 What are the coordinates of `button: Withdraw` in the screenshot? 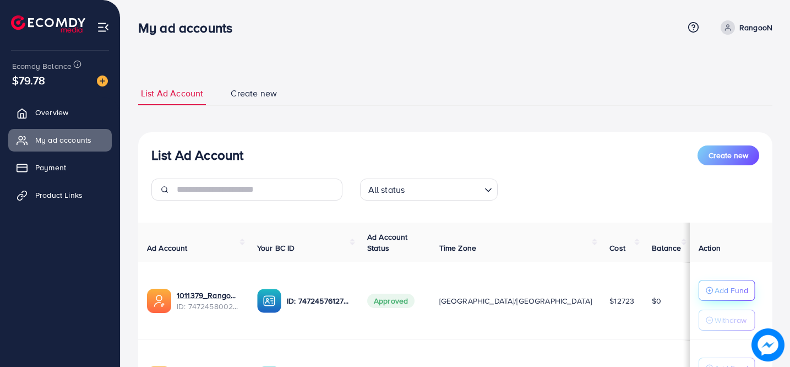 It's located at (726, 320).